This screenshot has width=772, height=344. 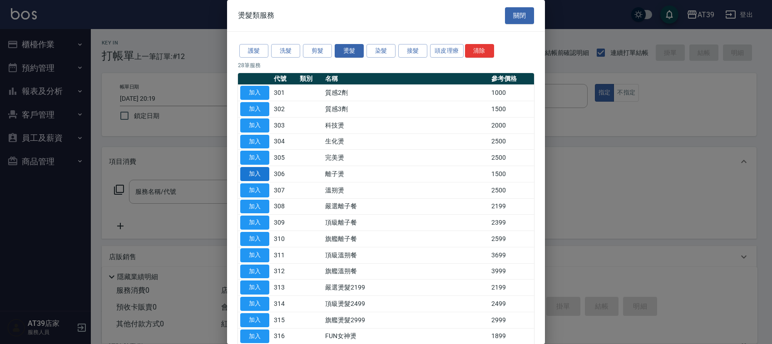 What do you see at coordinates (406, 142) in the screenshot?
I see `td: 生化燙` at bounding box center [406, 142].